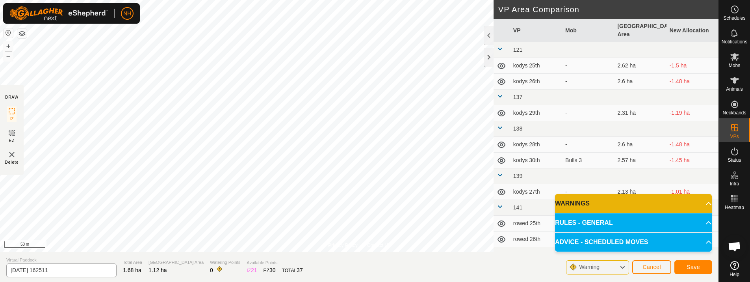  What do you see at coordinates (12, 140) in the screenshot?
I see `span: EZ` at bounding box center [12, 140].